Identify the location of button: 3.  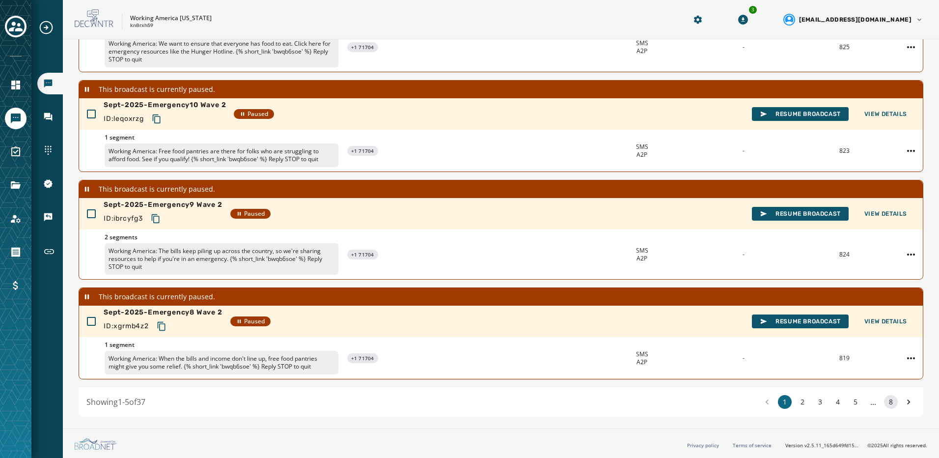
(820, 402).